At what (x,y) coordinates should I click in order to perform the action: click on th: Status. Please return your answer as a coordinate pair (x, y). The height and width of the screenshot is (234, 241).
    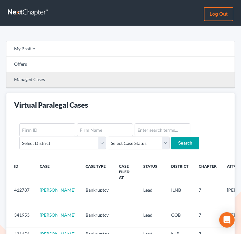
    Looking at the image, I should click on (152, 172).